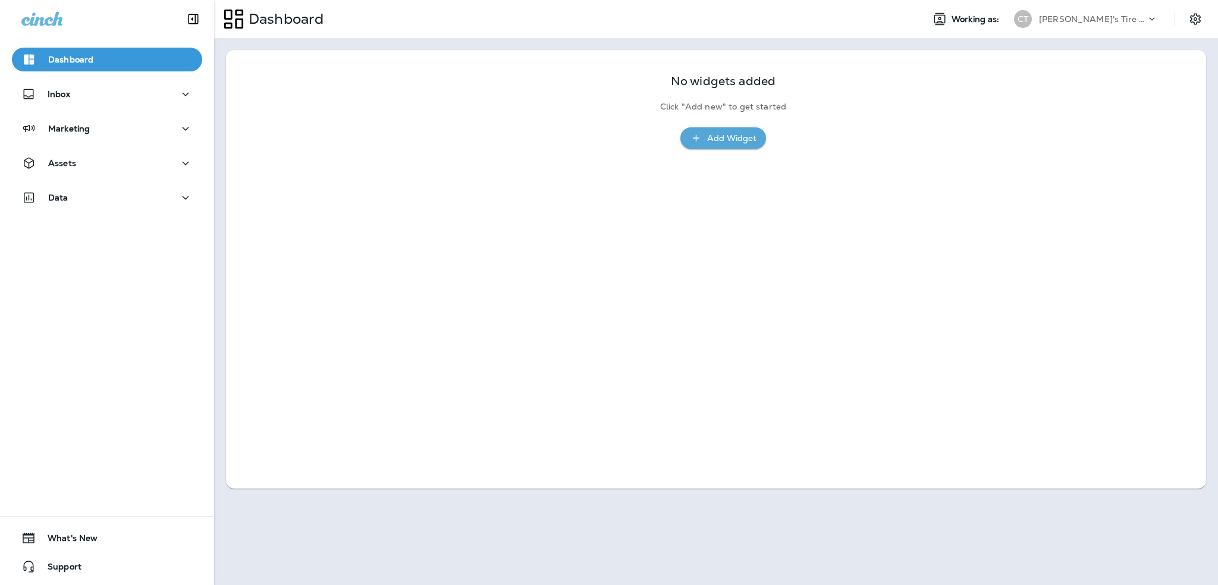 The height and width of the screenshot is (585, 1218). Describe the element at coordinates (107, 163) in the screenshot. I see `button: Assets` at that location.